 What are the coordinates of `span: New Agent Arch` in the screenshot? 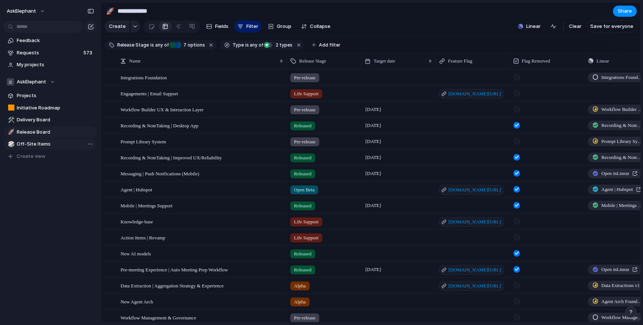 It's located at (137, 301).